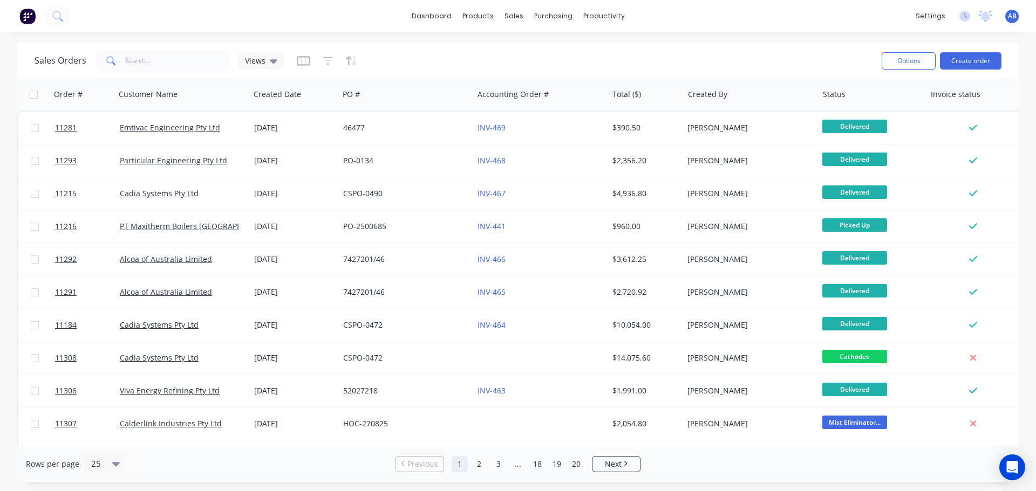 The height and width of the screenshot is (491, 1036). I want to click on a: 11293, so click(87, 161).